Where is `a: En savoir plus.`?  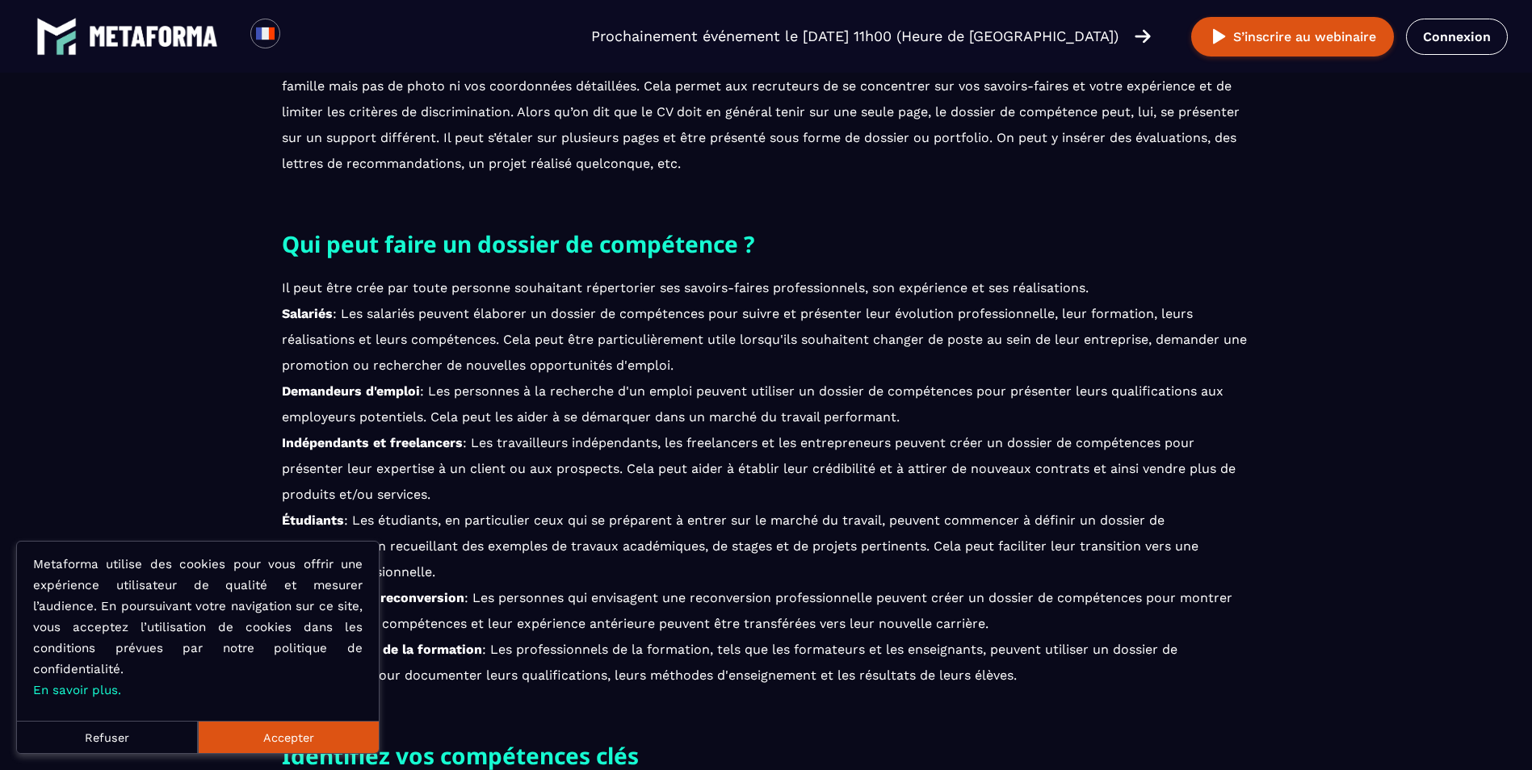
a: En savoir plus. is located at coordinates (77, 690).